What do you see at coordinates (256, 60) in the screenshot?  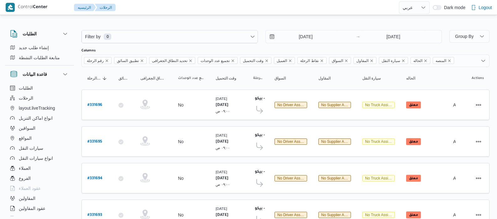 I see `span: وقت التحميل` at bounding box center [256, 60].